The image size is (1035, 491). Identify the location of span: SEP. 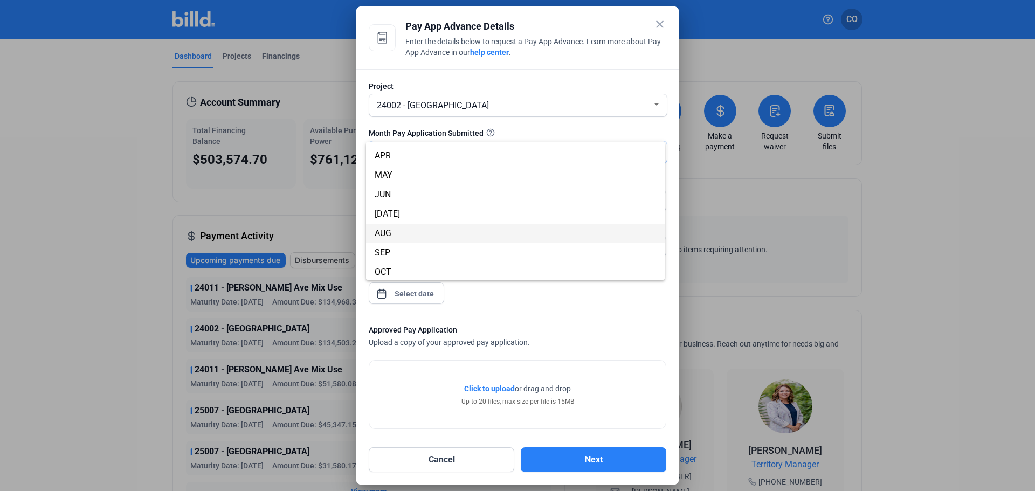
(382, 252).